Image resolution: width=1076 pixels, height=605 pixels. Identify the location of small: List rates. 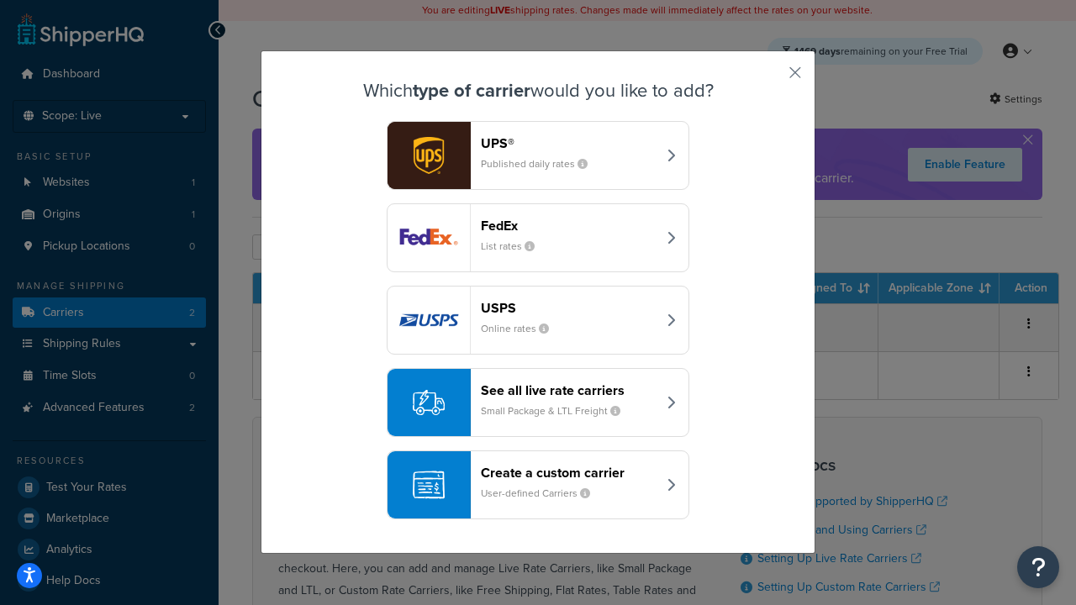
(515, 246).